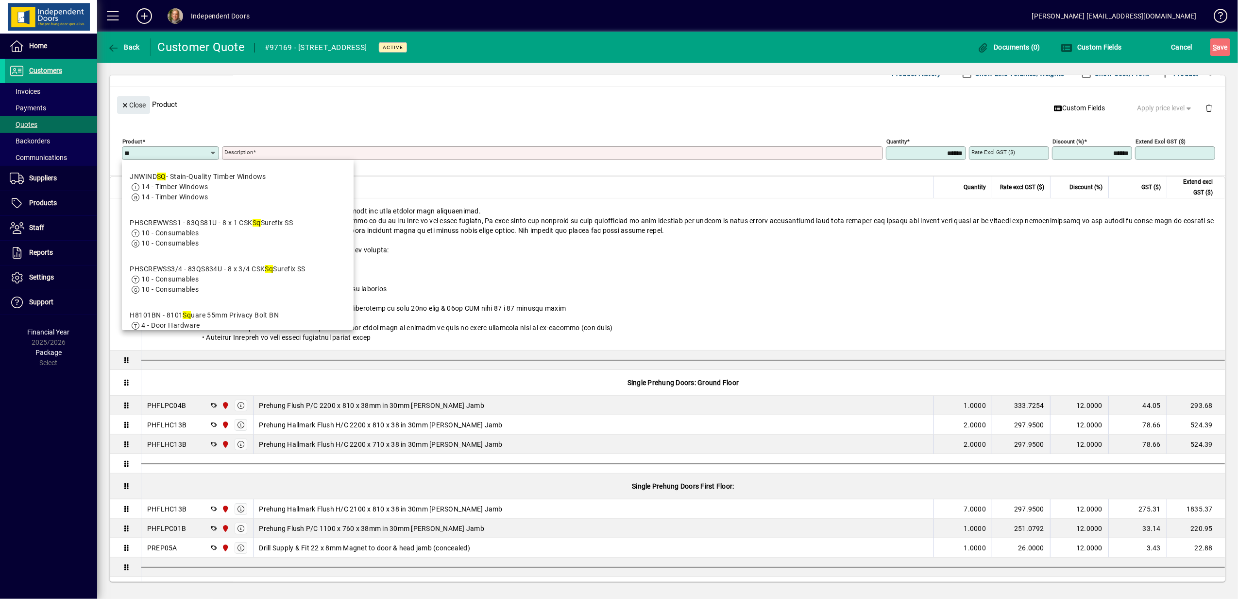 This screenshot has height=599, width=1238. Describe the element at coordinates (1166, 108) in the screenshot. I see `span: Apply price level` at that location.